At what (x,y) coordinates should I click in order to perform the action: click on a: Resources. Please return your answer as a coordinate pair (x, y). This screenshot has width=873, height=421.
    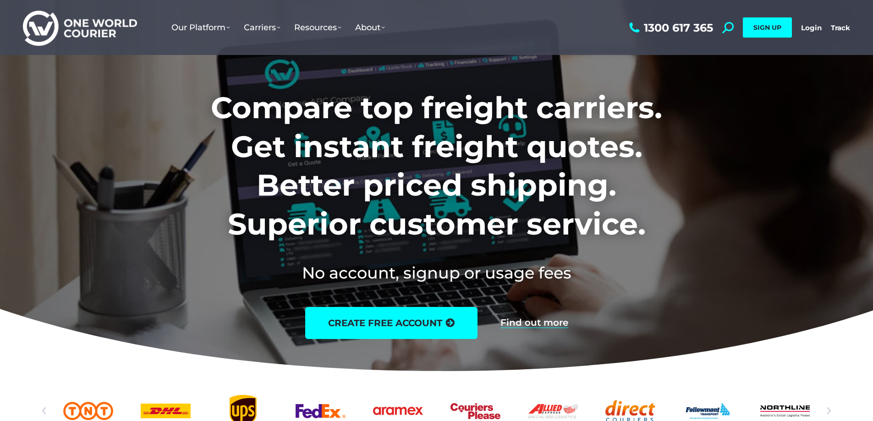
    Looking at the image, I should click on (318, 28).